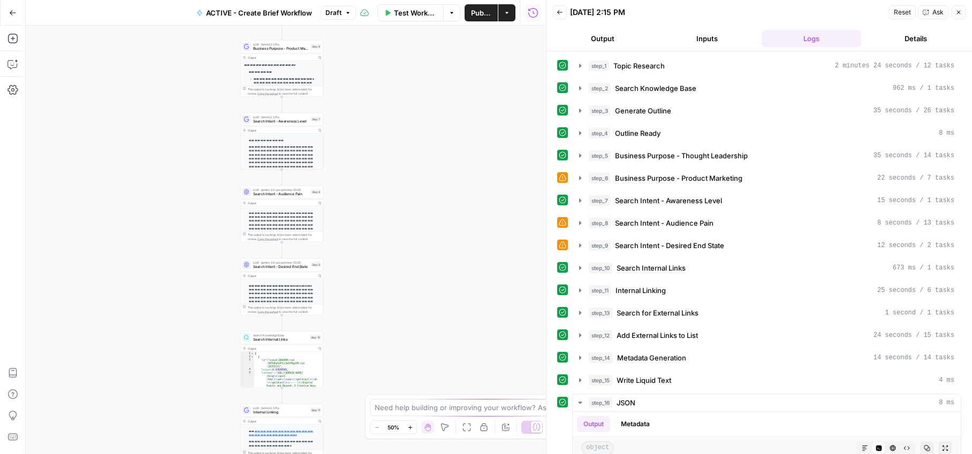  I want to click on div: Step 8, so click(316, 192).